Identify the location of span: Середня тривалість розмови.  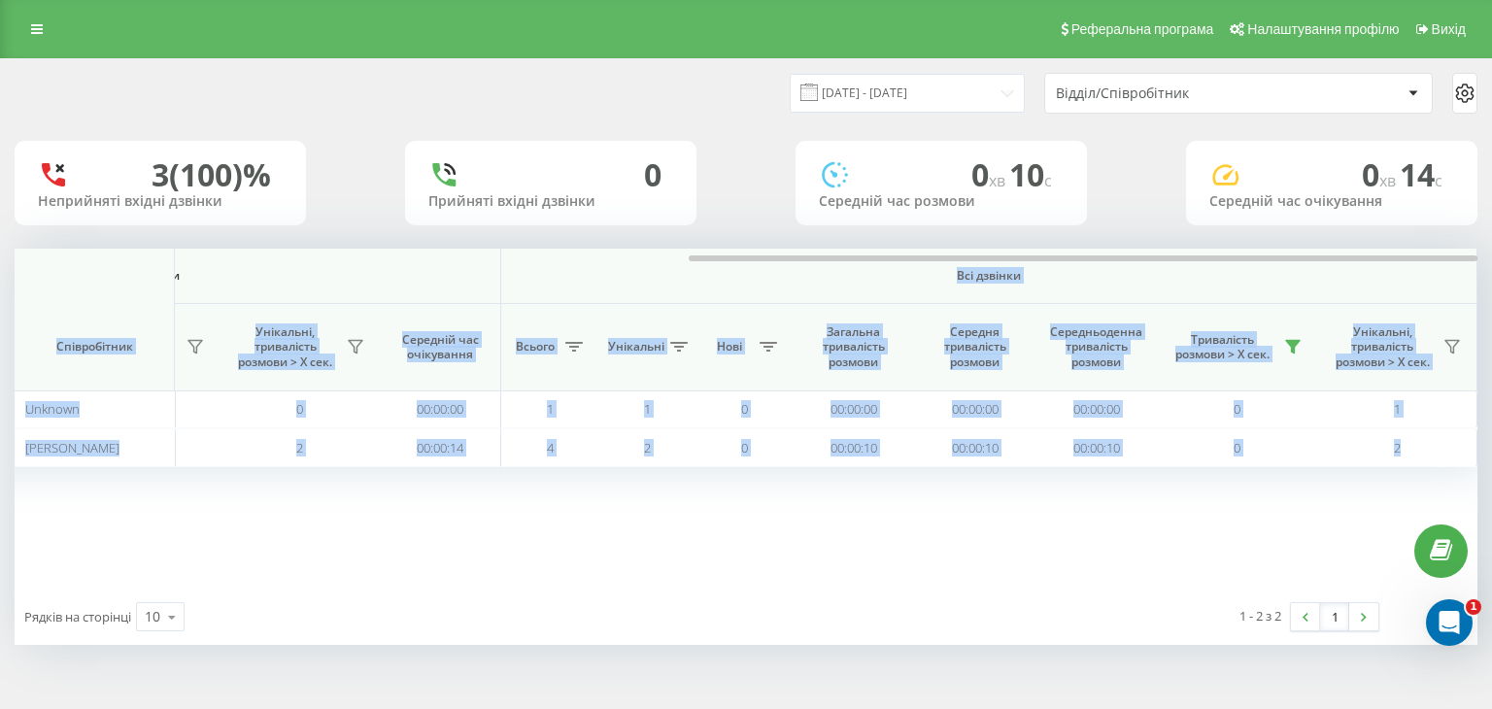
(974, 347).